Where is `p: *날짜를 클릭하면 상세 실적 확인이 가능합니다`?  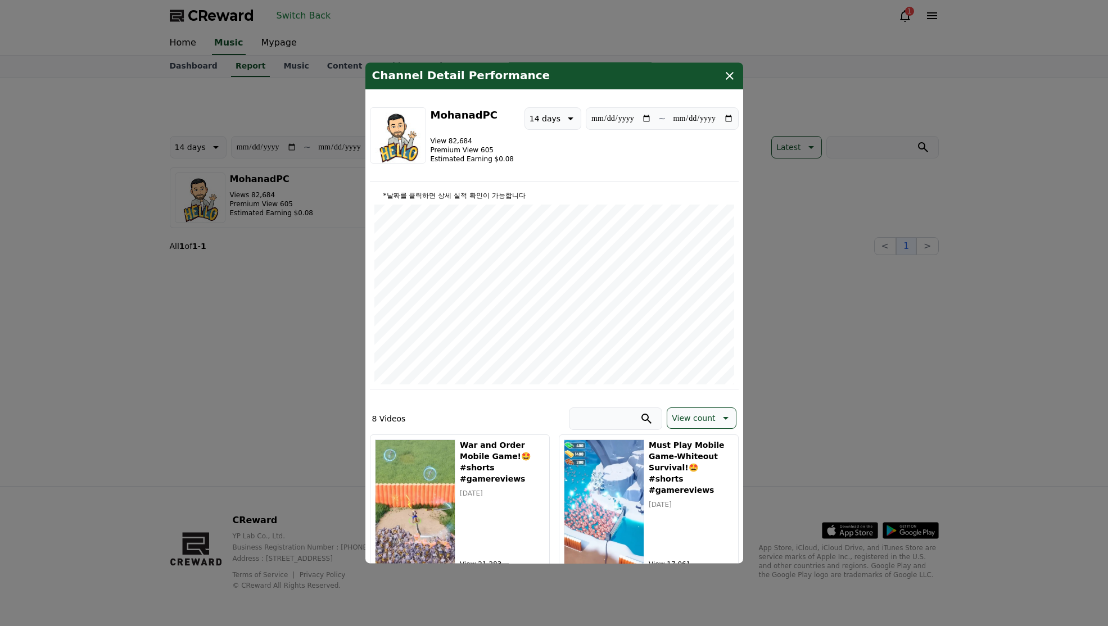 p: *날짜를 클릭하면 상세 실적 확인이 가능합니다 is located at coordinates (554, 196).